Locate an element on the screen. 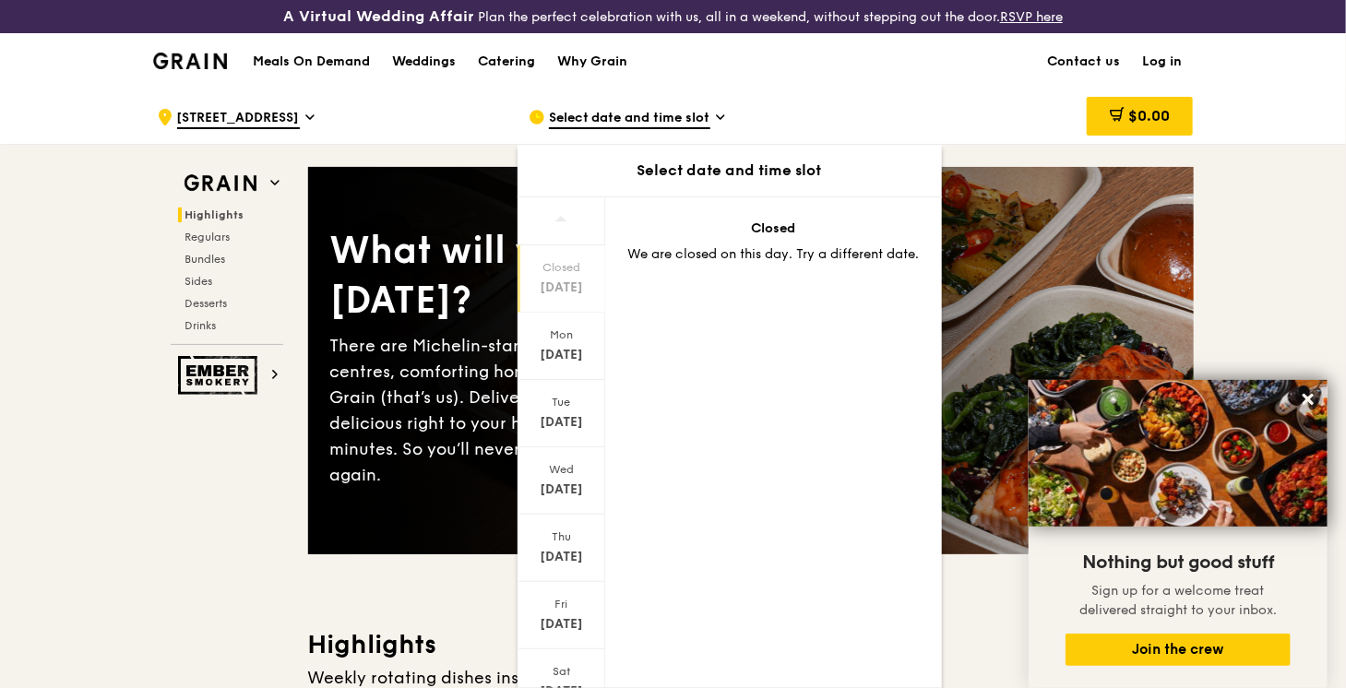 This screenshot has height=688, width=1346. span: $0.00 is located at coordinates (1148, 115).